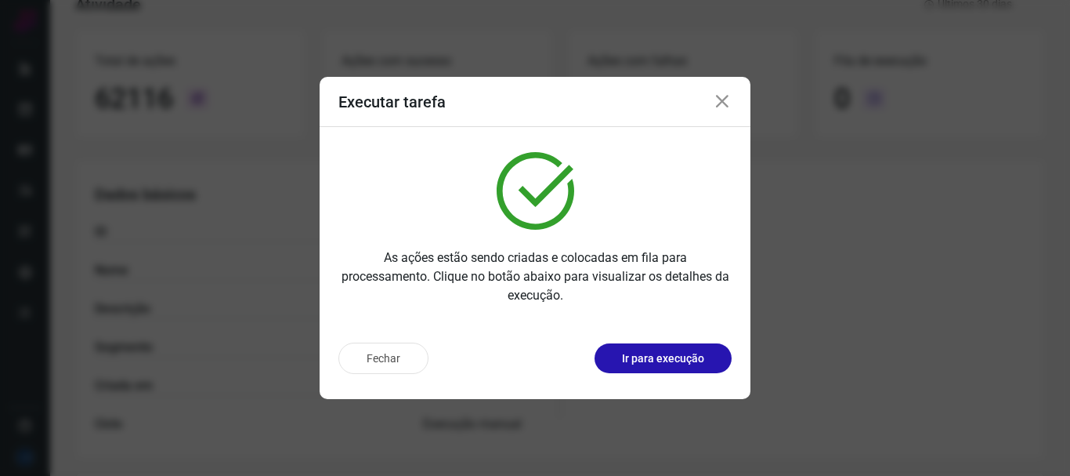 The image size is (1070, 476). Describe the element at coordinates (663, 358) in the screenshot. I see `p: Ir para execução` at that location.